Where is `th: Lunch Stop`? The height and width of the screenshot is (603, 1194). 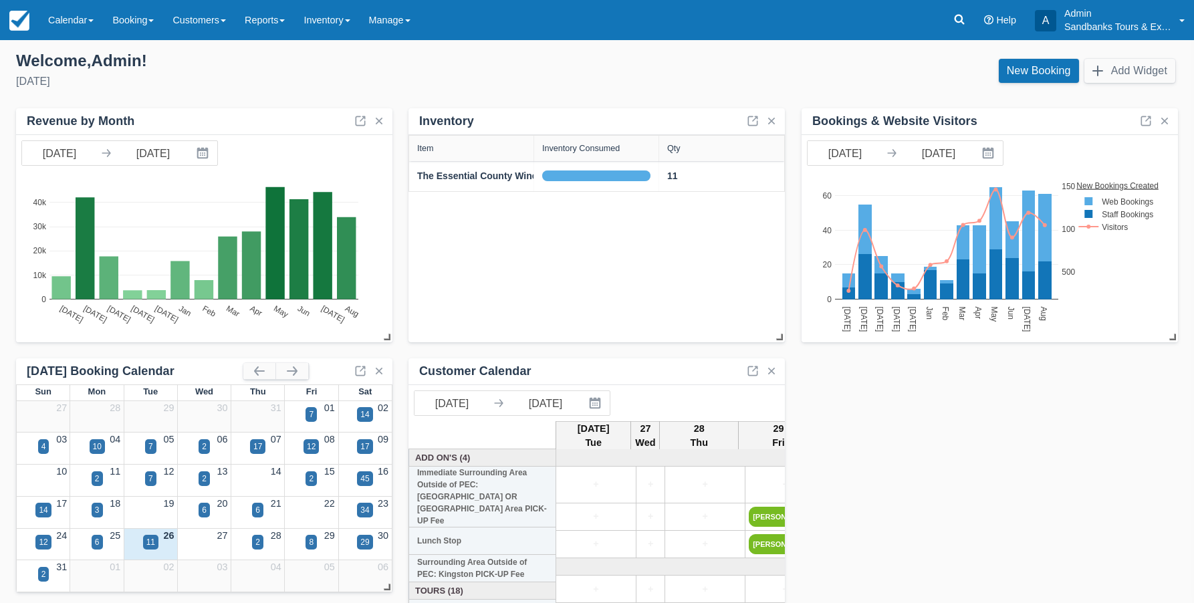
th: Lunch Stop is located at coordinates (483, 541).